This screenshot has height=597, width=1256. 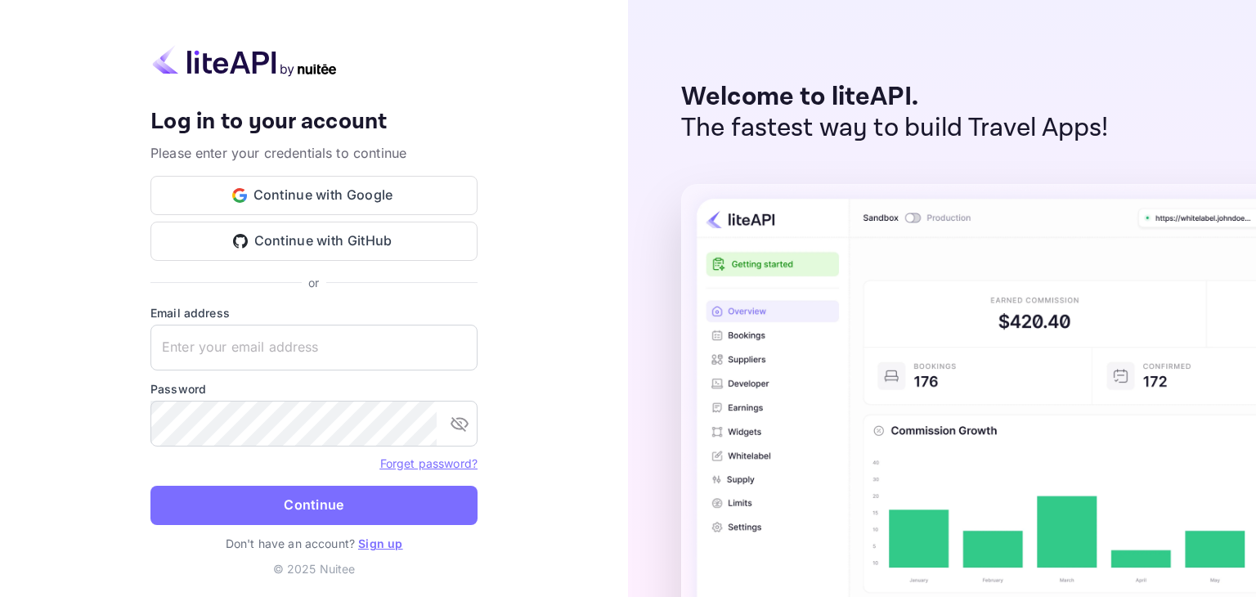 I want to click on label: Email address, so click(x=314, y=312).